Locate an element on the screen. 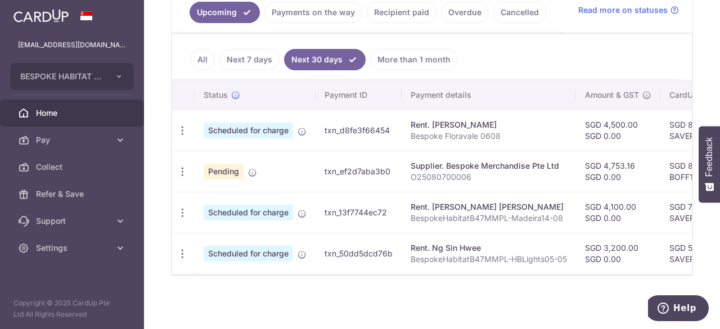 The image size is (720, 329). button: BESPOKE HABITAT B47MM PTE. LTD. is located at coordinates (72, 76).